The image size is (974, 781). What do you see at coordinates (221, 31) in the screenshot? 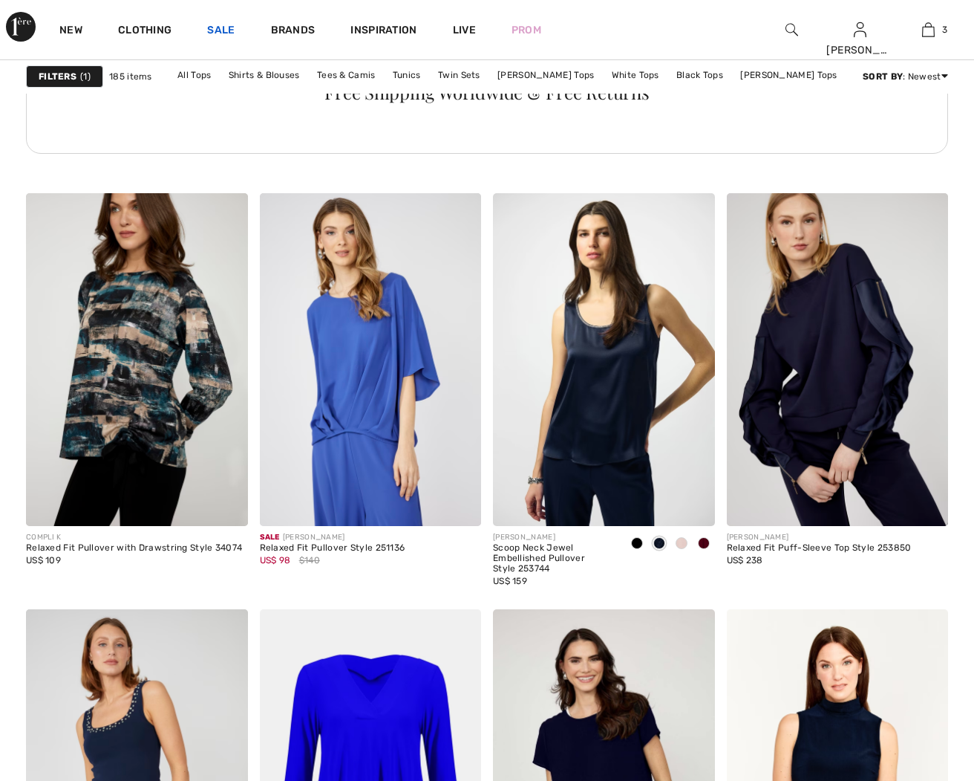
I see `a: Sale` at bounding box center [221, 31].